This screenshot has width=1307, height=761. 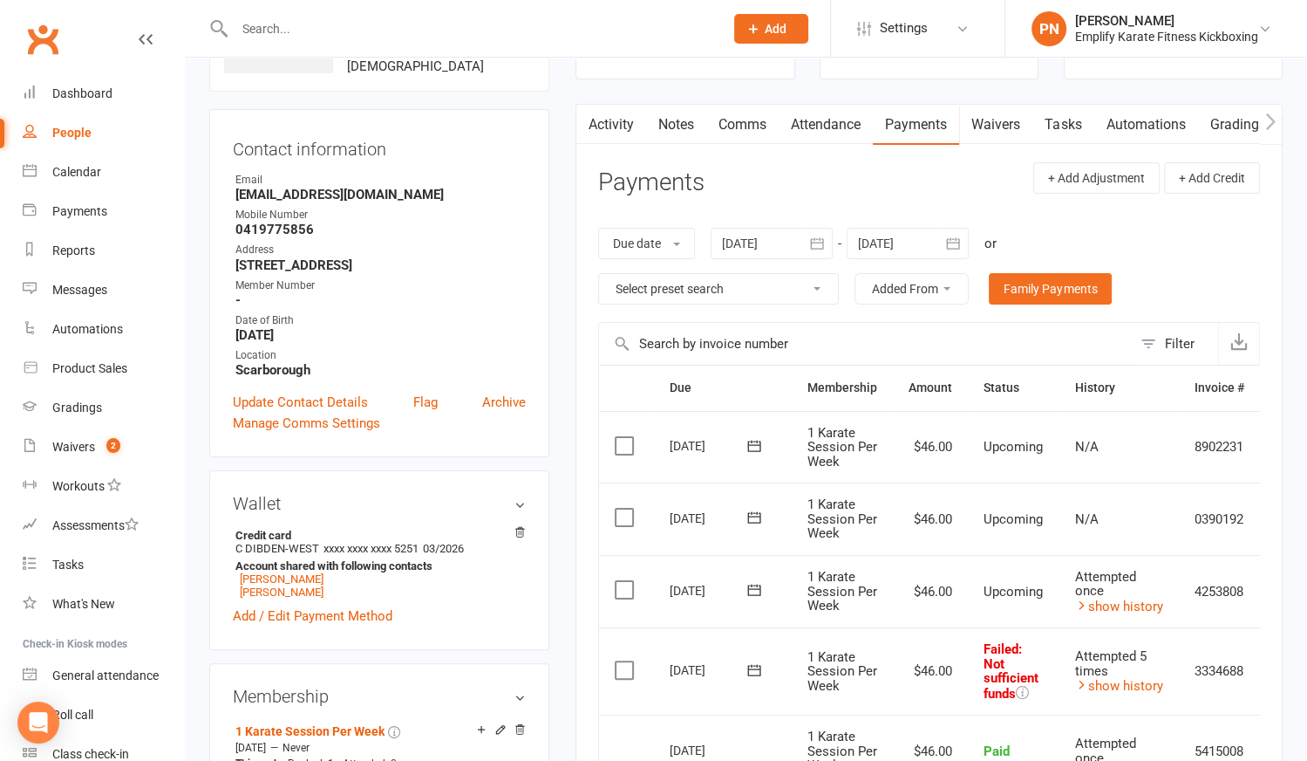 I want to click on div: Mobile Number, so click(x=380, y=215).